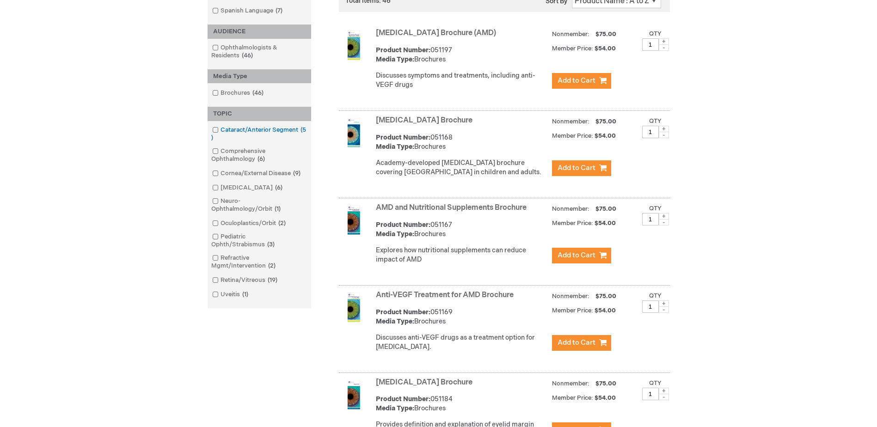 This screenshot has width=877, height=427. I want to click on img: Age-Related Macular Degeneration Brochure (AMD), so click(354, 45).